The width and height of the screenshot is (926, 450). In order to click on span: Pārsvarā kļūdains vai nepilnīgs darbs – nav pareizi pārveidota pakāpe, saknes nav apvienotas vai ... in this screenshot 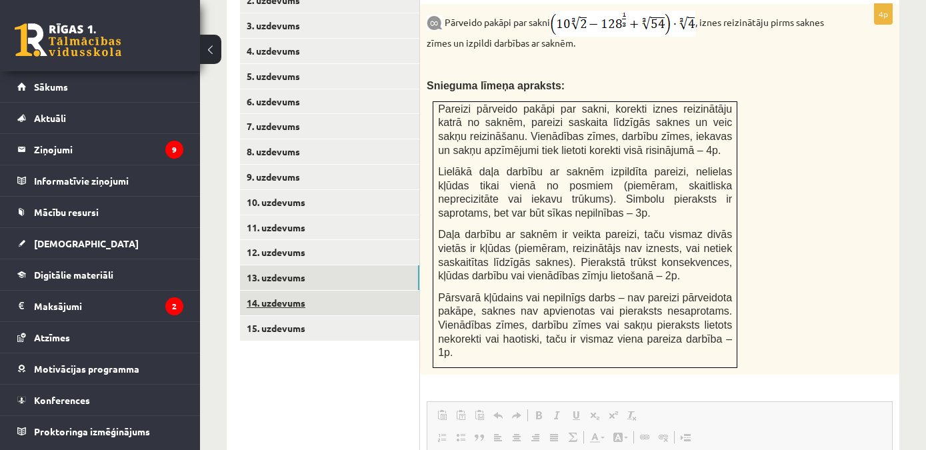, I will do `click(584, 325)`.